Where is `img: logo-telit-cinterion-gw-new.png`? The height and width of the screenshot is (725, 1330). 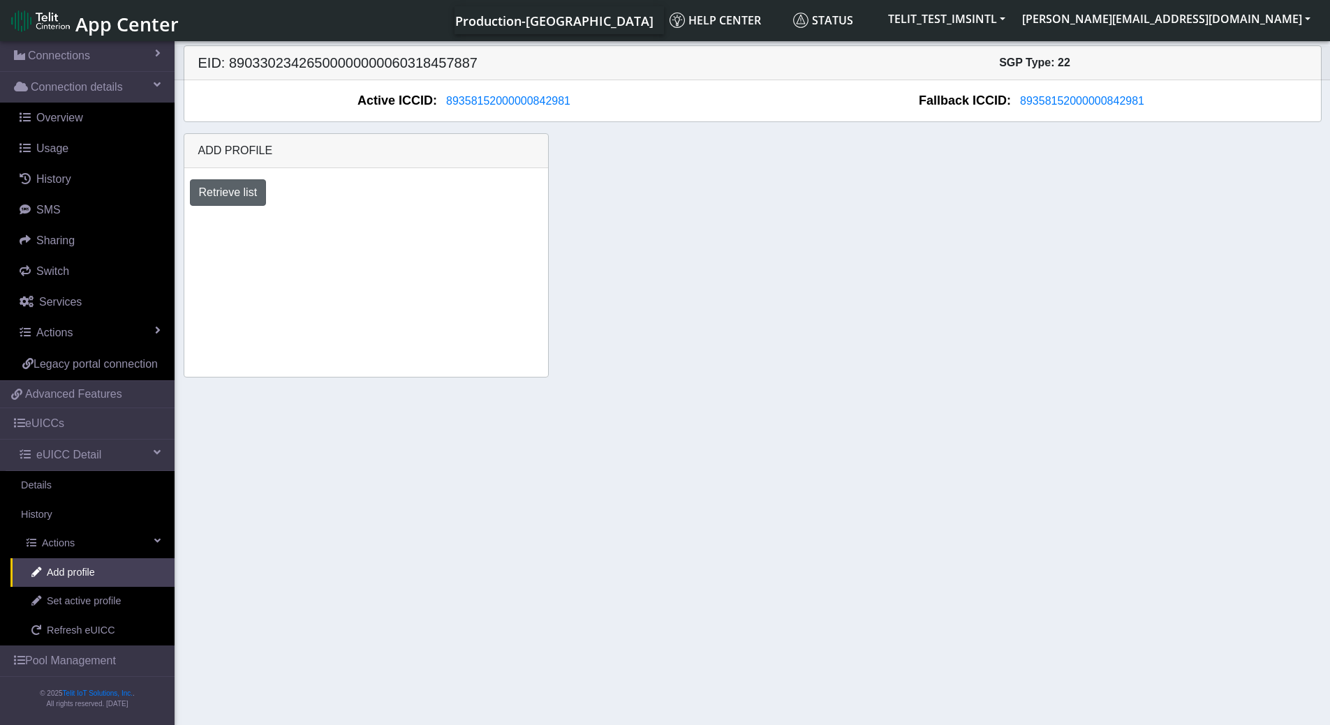
img: logo-telit-cinterion-gw-new.png is located at coordinates (40, 21).